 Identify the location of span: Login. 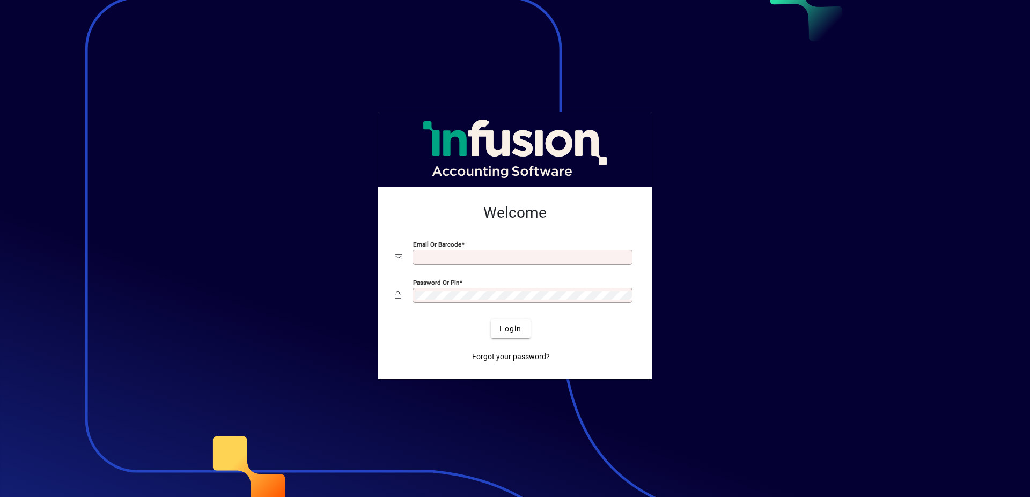
(510, 329).